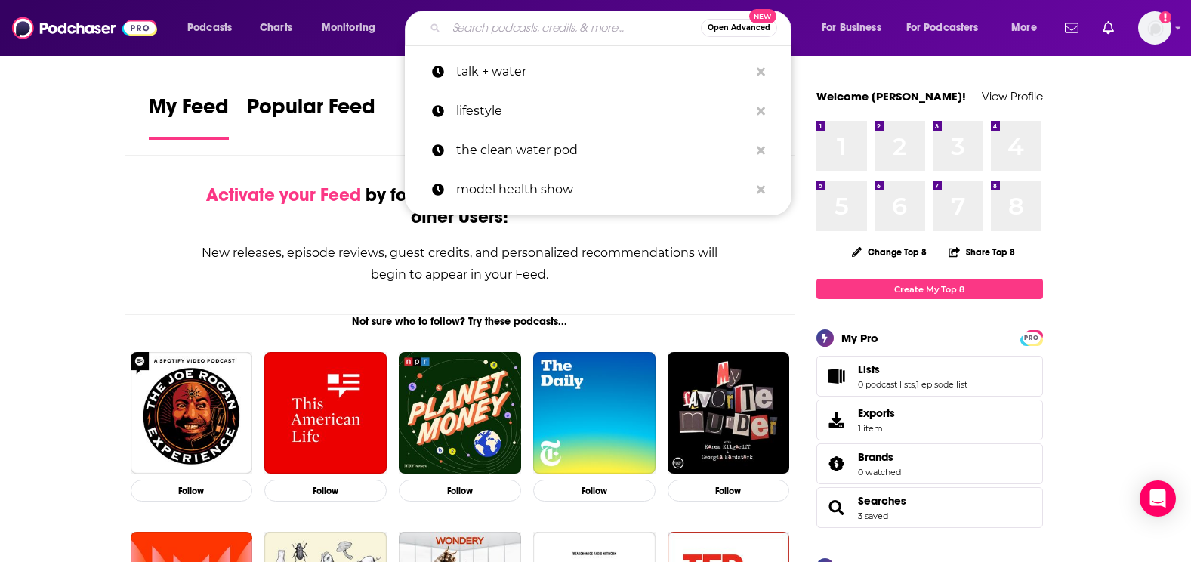 This screenshot has height=562, width=1191. I want to click on a: Charts, so click(276, 28).